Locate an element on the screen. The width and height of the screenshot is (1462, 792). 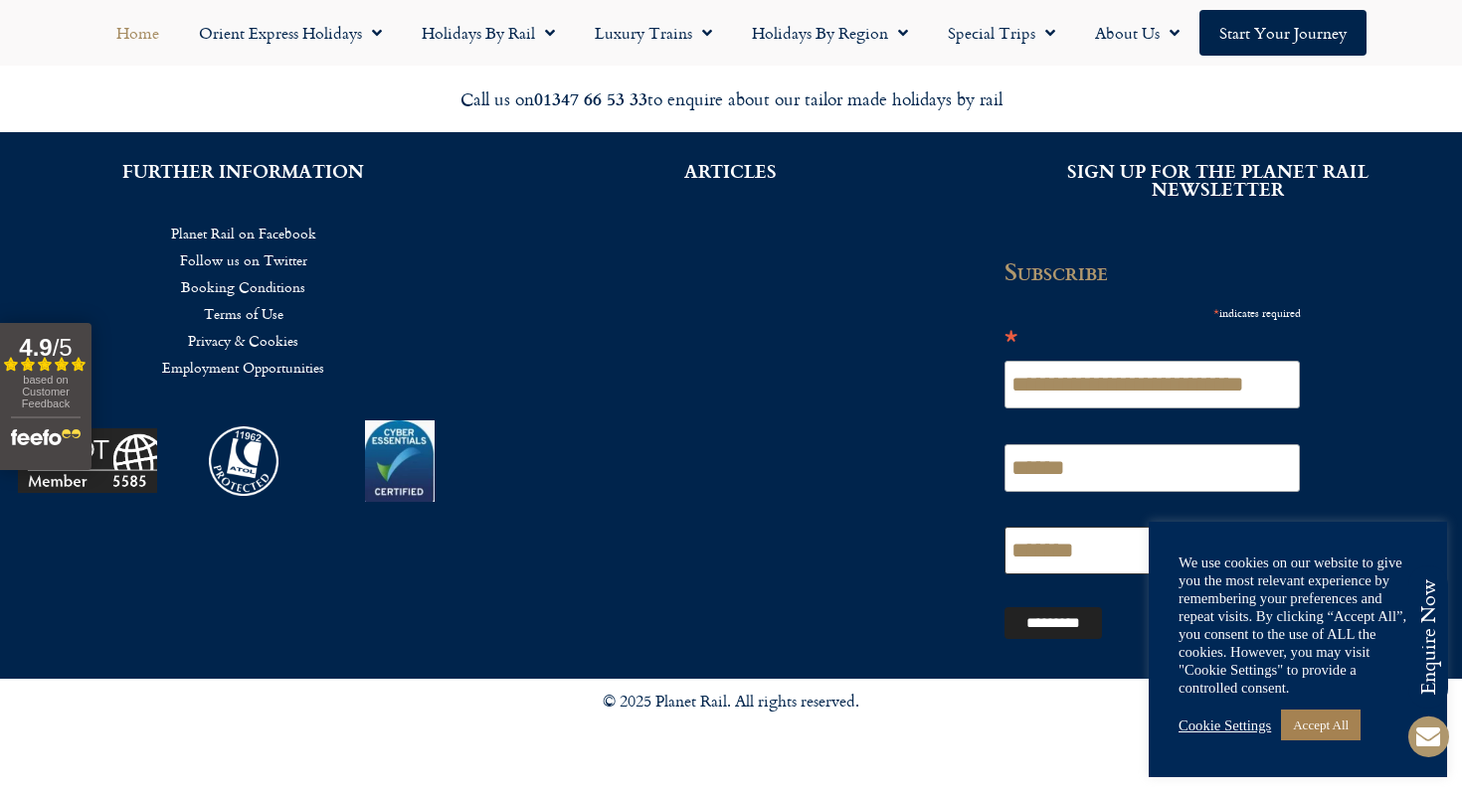
strong: 01347 66 53 33 is located at coordinates (591, 98).